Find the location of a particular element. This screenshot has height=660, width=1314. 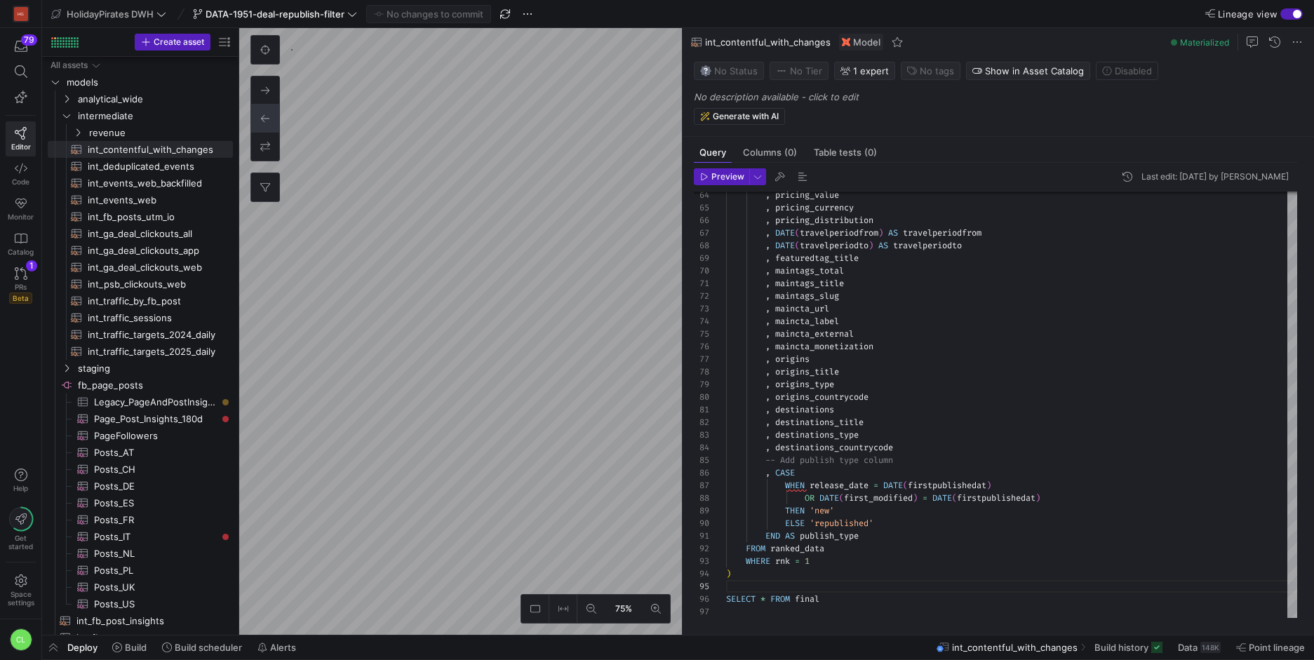

span: maintags_title is located at coordinates (809, 283).